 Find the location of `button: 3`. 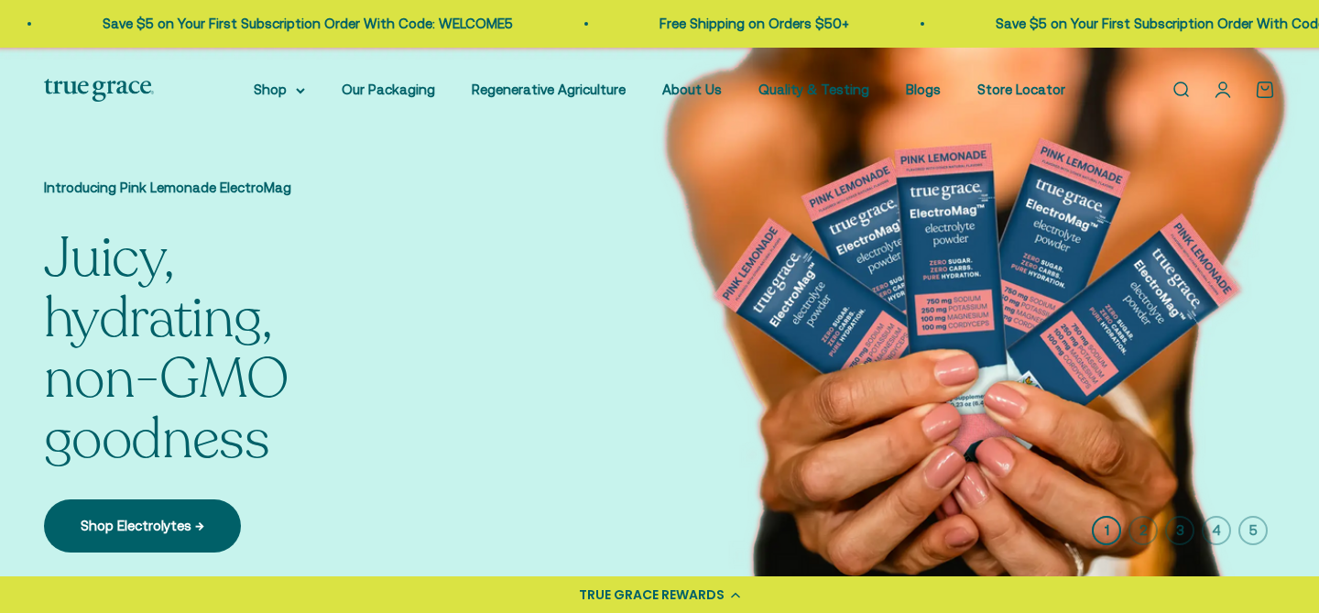

button: 3 is located at coordinates (1180, 530).